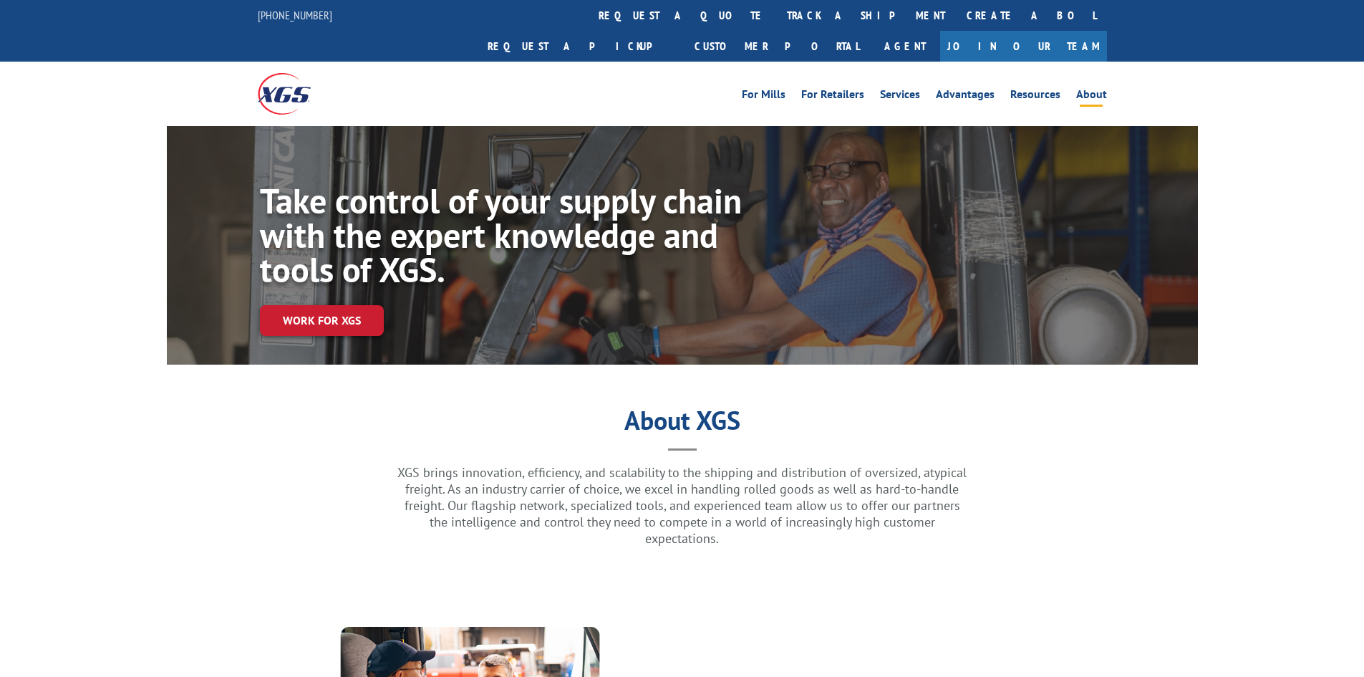 Image resolution: width=1364 pixels, height=677 pixels. Describe the element at coordinates (763, 97) in the screenshot. I see `a: For Mills` at that location.